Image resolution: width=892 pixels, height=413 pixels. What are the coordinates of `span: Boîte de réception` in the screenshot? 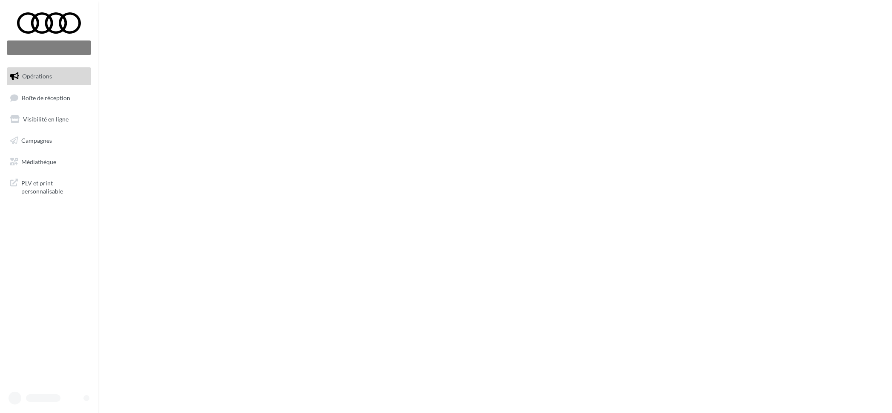 It's located at (46, 97).